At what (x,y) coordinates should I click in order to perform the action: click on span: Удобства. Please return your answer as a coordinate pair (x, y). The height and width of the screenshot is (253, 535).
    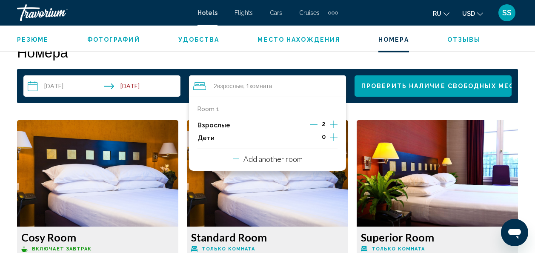
    Looking at the image, I should click on (199, 40).